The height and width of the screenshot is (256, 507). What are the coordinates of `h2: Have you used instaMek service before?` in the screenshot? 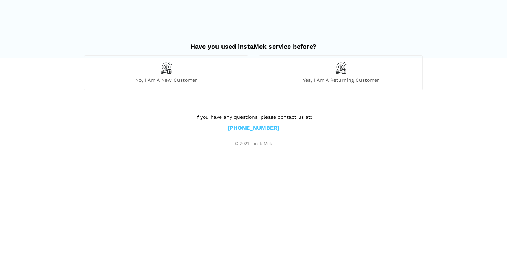 It's located at (254, 43).